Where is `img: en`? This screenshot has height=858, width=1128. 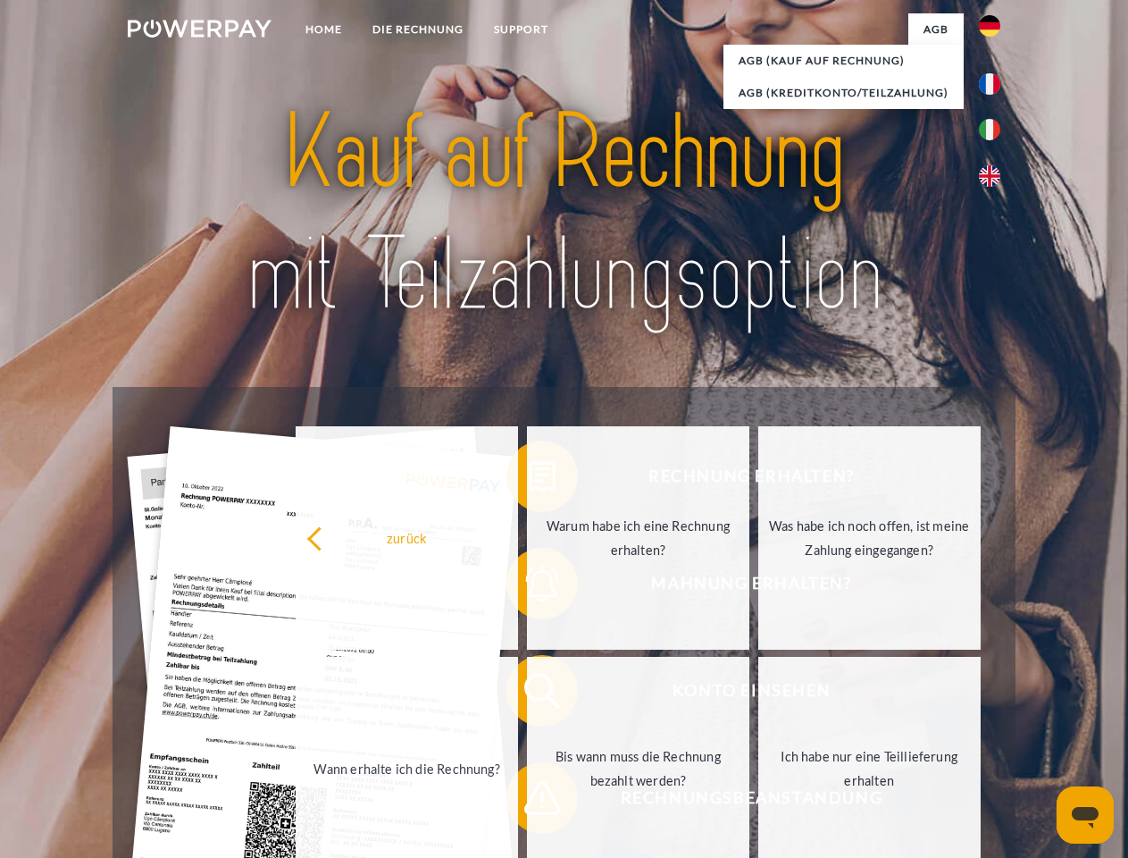
img: en is located at coordinates (990, 176).